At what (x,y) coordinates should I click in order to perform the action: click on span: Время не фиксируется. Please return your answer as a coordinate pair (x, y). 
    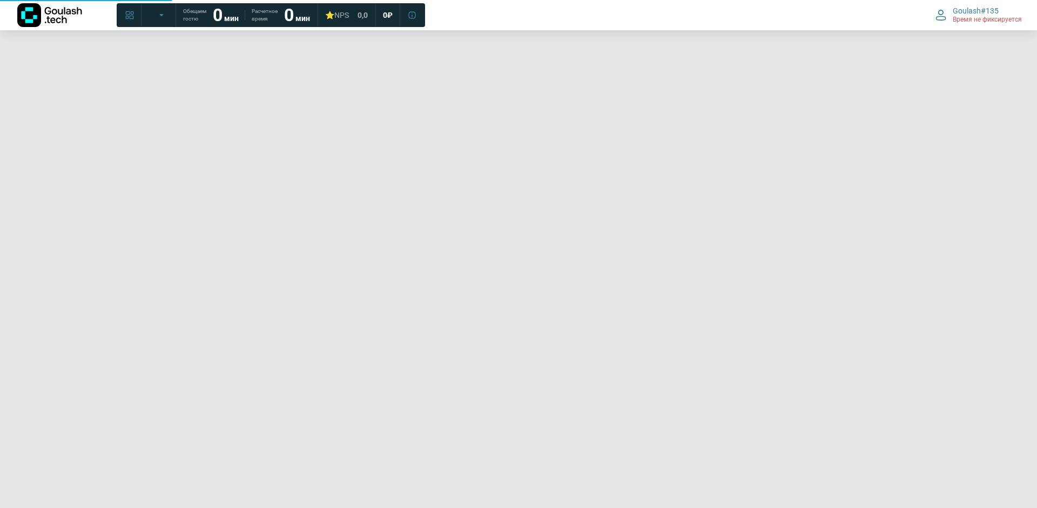
    Looking at the image, I should click on (987, 20).